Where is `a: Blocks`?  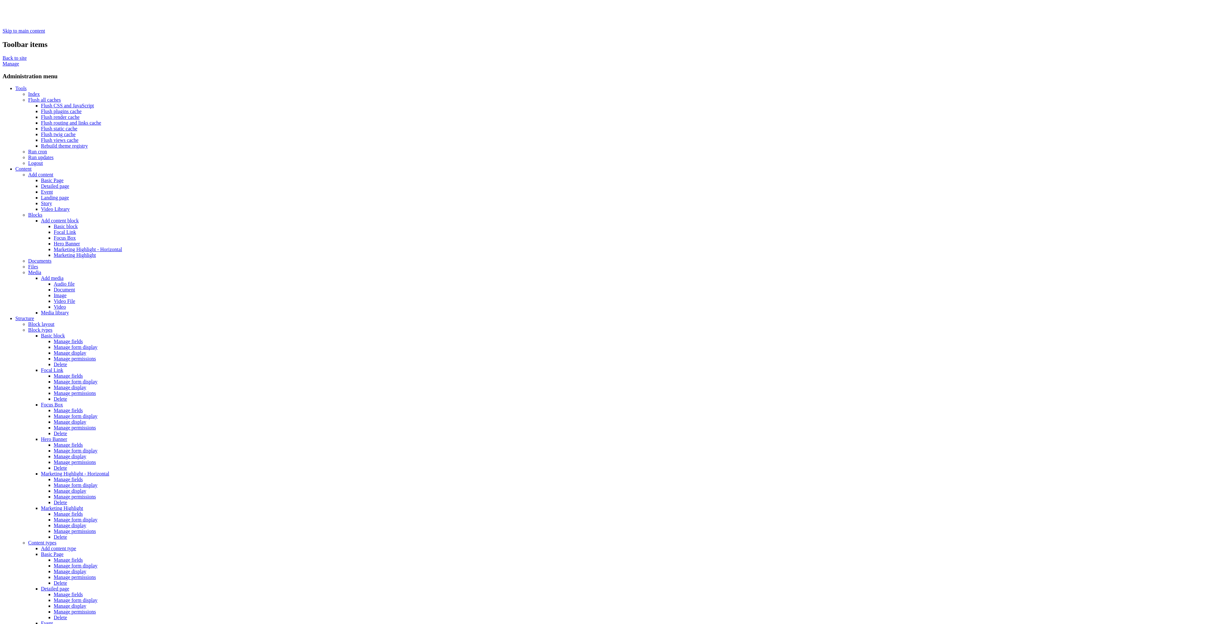 a: Blocks is located at coordinates (35, 215).